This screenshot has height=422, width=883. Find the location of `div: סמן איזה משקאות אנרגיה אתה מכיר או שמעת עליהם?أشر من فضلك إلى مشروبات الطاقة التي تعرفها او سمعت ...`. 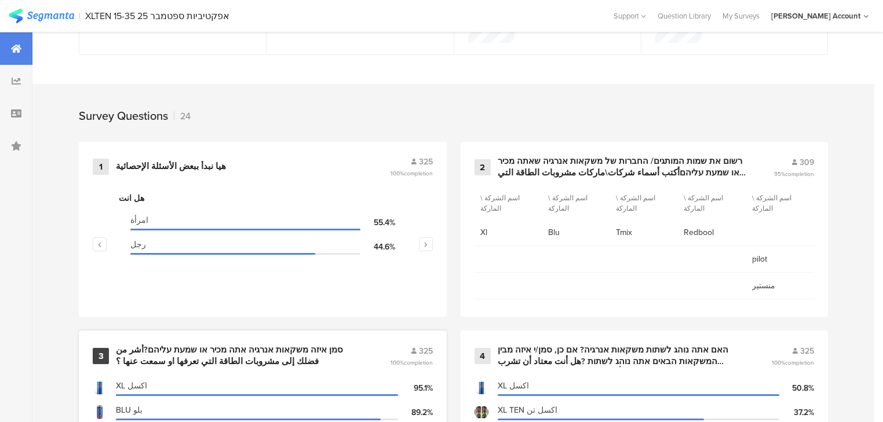

div: סמן איזה משקאות אנרגיה אתה מכיר או שמעת עליהם?أشر من فضلك إلى مشروبات الطاقة التي تعرفها او سمعت ... is located at coordinates (239, 356).